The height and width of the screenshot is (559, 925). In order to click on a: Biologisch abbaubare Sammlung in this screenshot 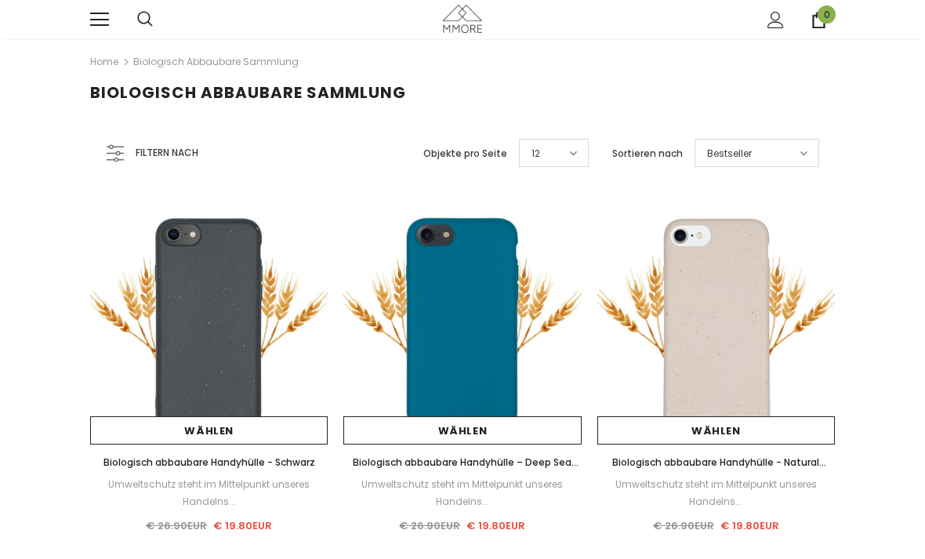, I will do `click(216, 61)`.